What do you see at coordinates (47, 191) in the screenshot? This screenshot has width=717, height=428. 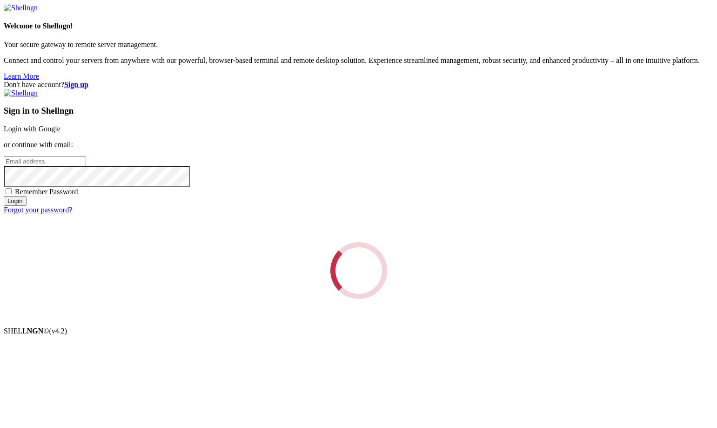 I see `span: Remember Password` at bounding box center [47, 191].